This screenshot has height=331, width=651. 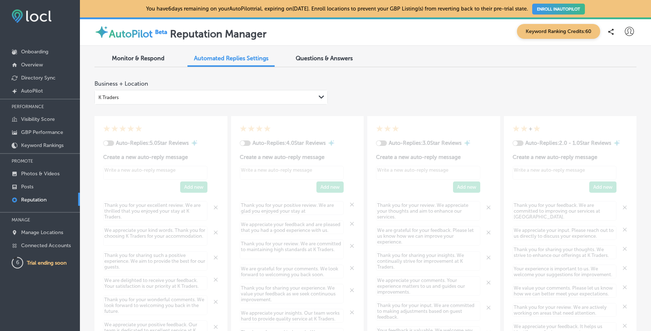 I want to click on span: Questions & Answers, so click(x=324, y=58).